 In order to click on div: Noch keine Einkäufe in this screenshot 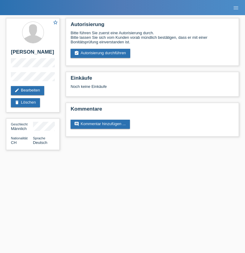, I will do `click(152, 89)`.